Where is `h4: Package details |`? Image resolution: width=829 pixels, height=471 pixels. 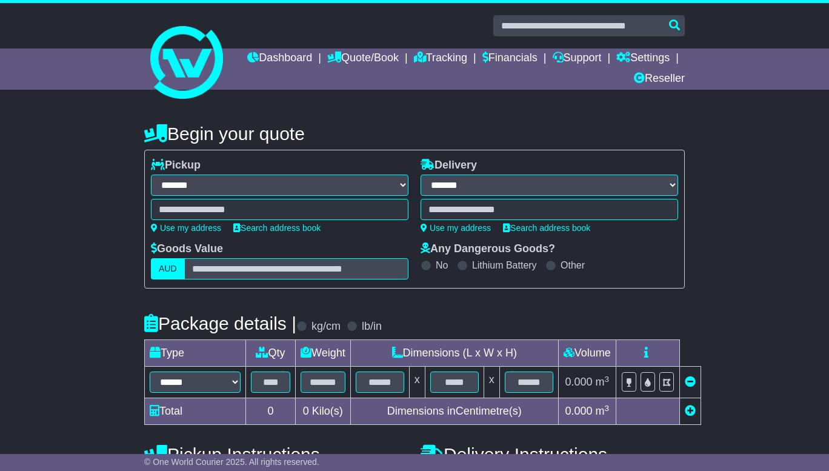 h4: Package details | is located at coordinates (220, 323).